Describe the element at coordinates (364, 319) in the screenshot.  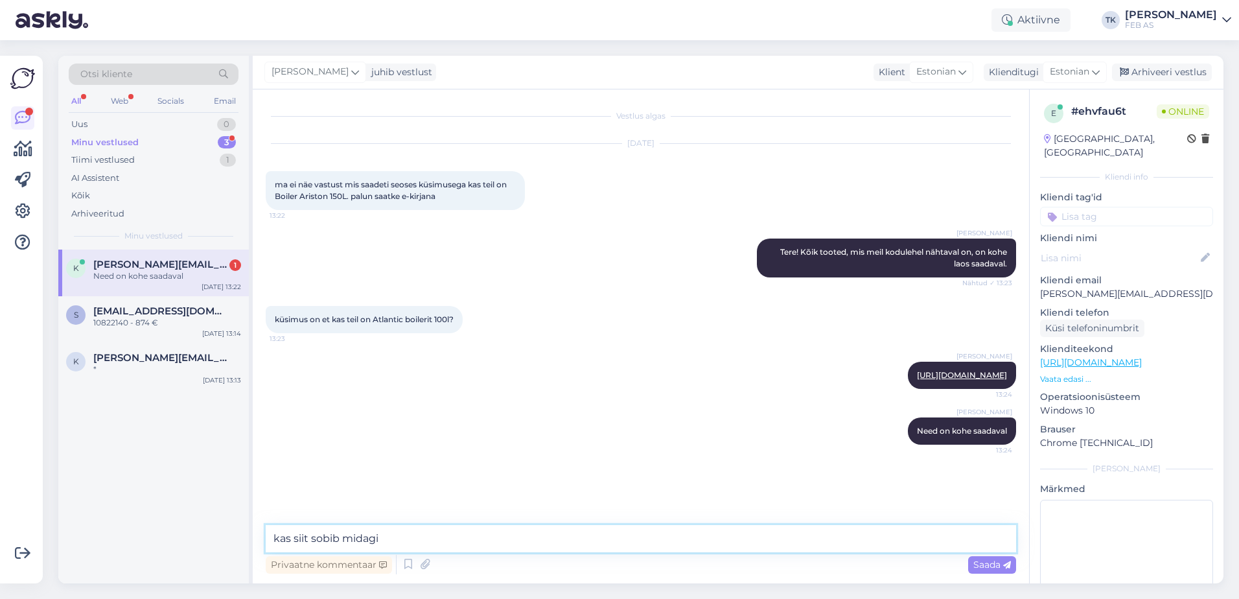
I see `span: küsimus on et kas teil on Atlantic boilerit 100l?` at that location.